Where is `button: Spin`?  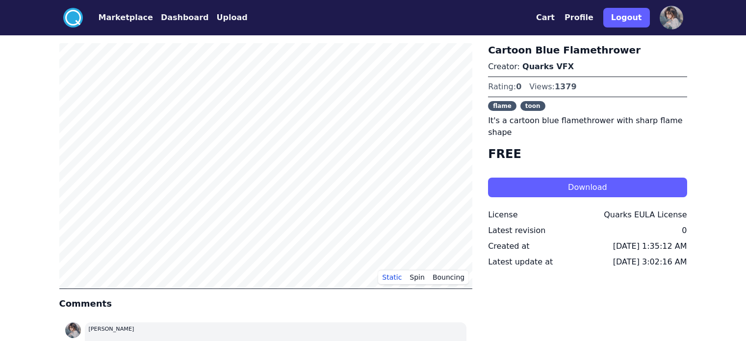
button: Spin is located at coordinates (417, 277).